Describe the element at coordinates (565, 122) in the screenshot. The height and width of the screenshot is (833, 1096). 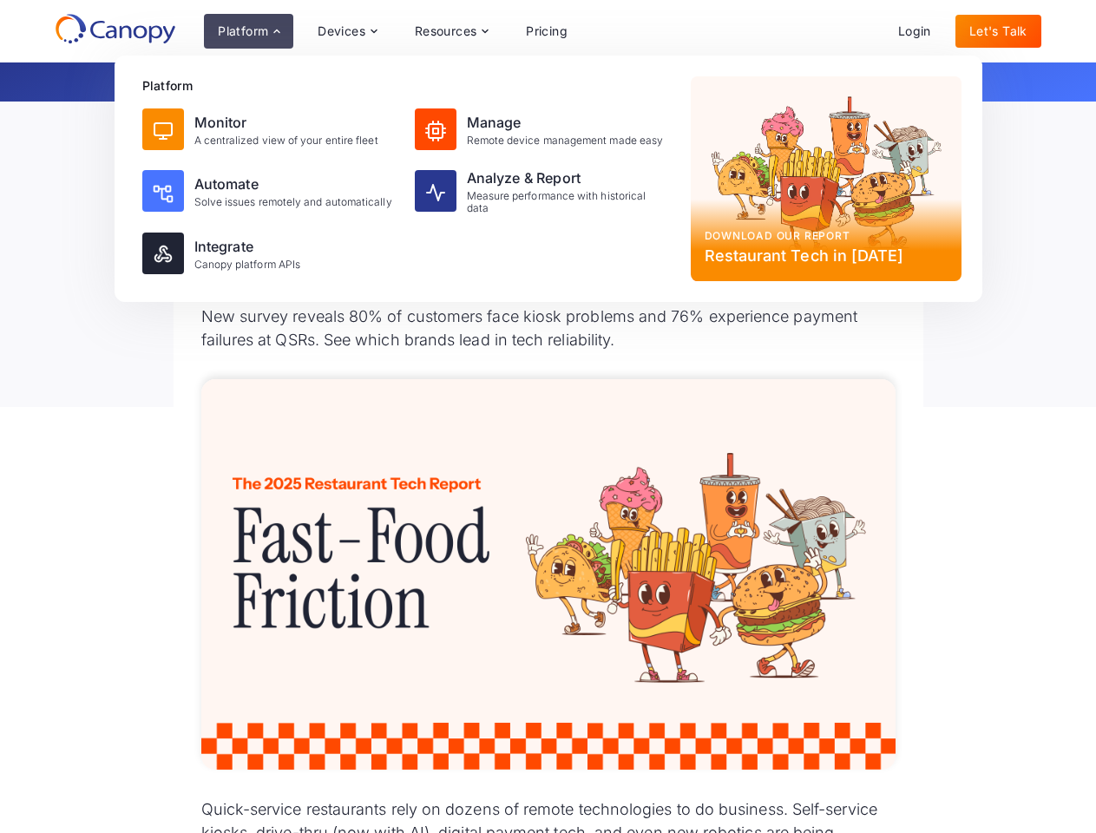
I see `div: Manage` at that location.